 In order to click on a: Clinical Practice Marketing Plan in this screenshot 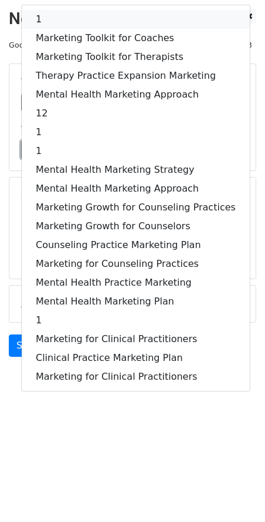, I will do `click(136, 358)`.